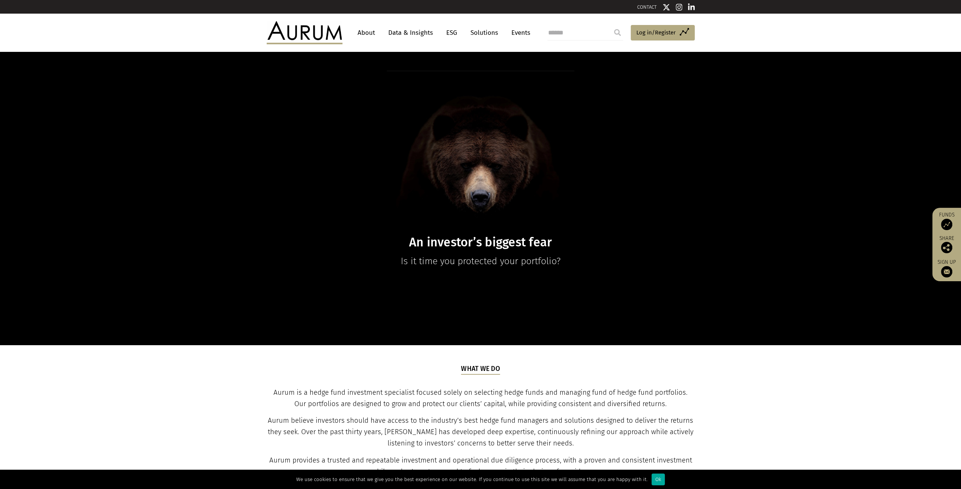 This screenshot has height=489, width=961. I want to click on a: ESG, so click(451, 33).